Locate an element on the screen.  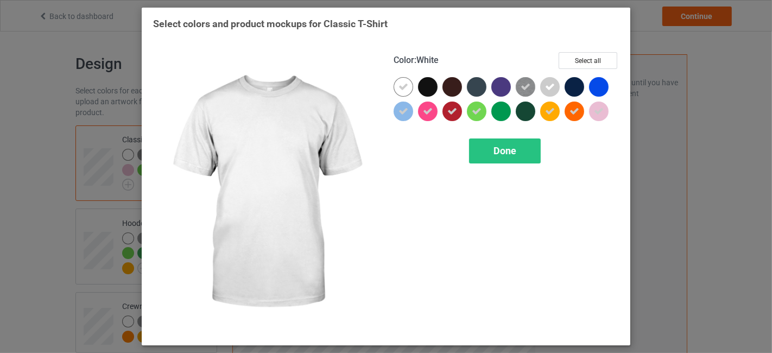
span: Color is located at coordinates (404, 60).